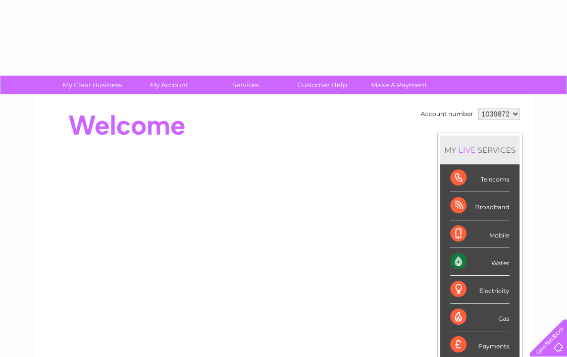 The image size is (567, 357). Describe the element at coordinates (480, 150) in the screenshot. I see `div: MY SERVICES` at that location.